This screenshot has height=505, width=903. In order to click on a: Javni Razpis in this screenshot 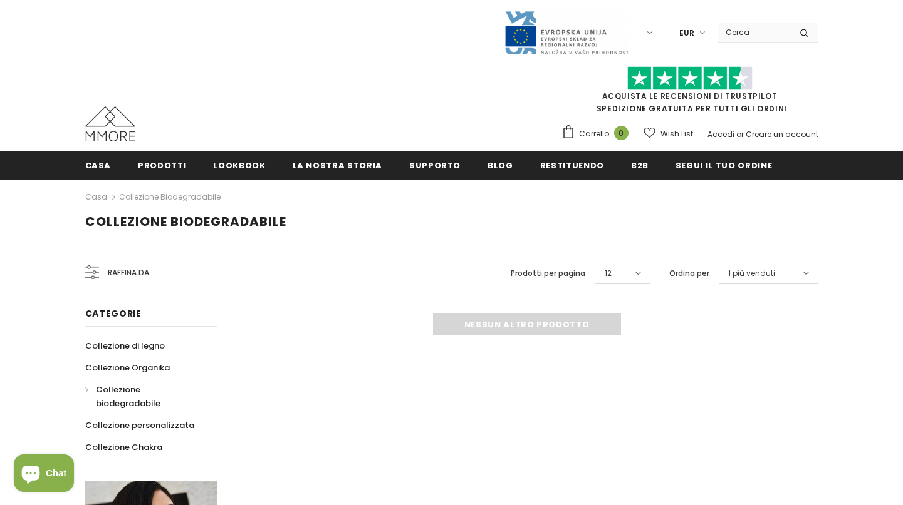, I will do `click(566, 32)`.